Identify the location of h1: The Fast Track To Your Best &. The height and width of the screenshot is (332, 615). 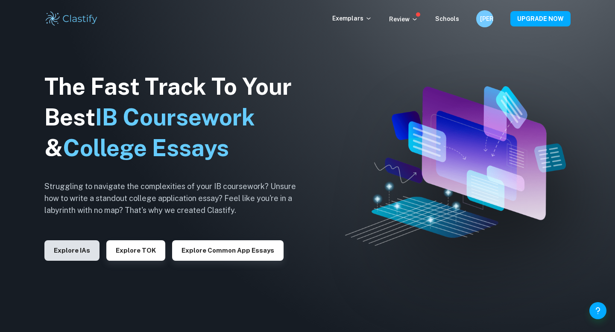
(177, 117).